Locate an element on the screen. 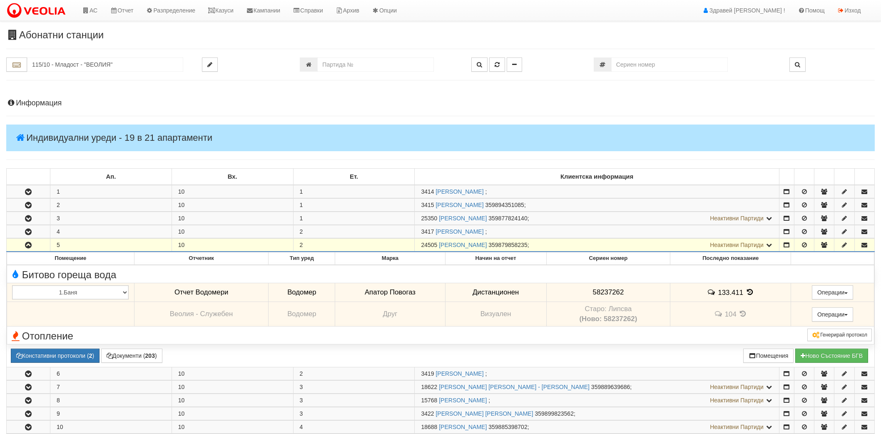 The image size is (881, 434). th: Марка is located at coordinates (390, 258).